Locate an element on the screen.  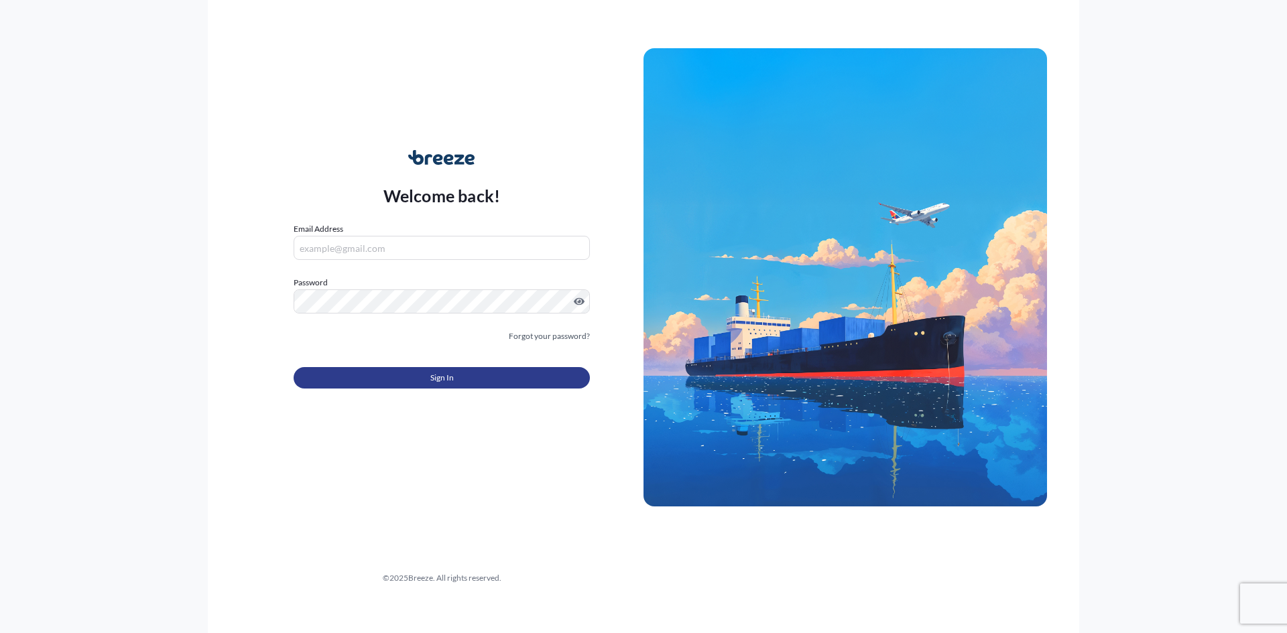
label: Password is located at coordinates (442, 283).